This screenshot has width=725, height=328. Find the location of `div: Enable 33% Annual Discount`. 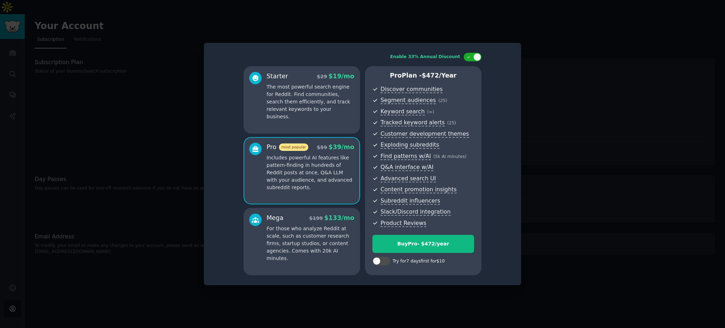

div: Enable 33% Annual Discount is located at coordinates (425, 57).